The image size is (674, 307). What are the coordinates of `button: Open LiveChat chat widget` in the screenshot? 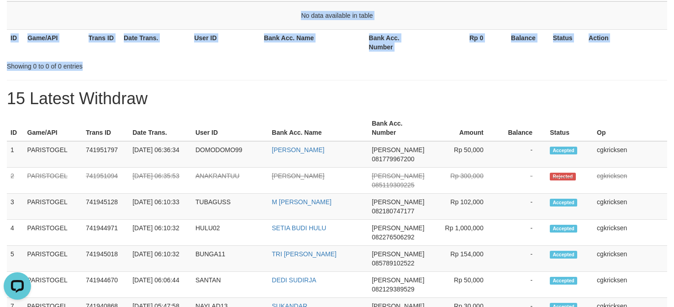 It's located at (17, 17).